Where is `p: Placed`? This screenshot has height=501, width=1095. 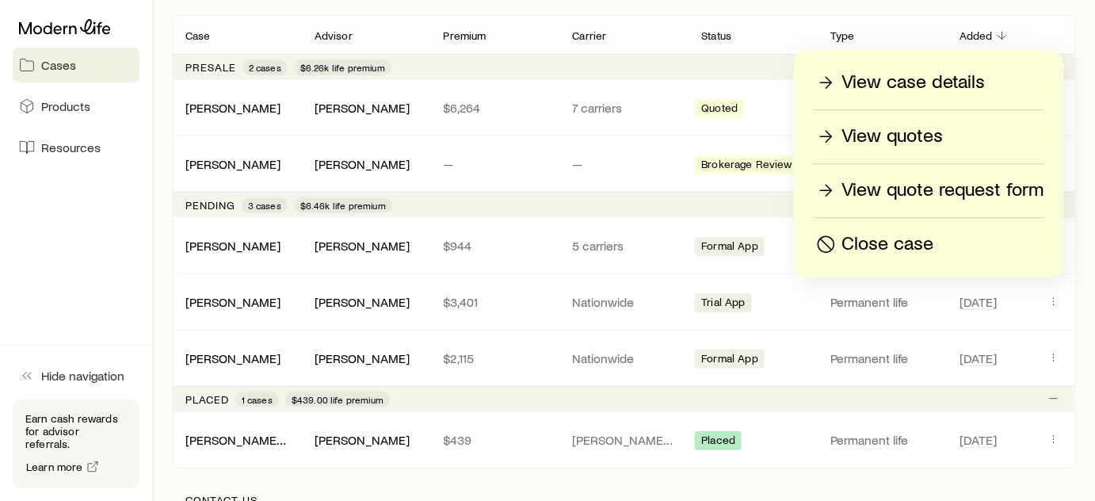 p: Placed is located at coordinates (207, 399).